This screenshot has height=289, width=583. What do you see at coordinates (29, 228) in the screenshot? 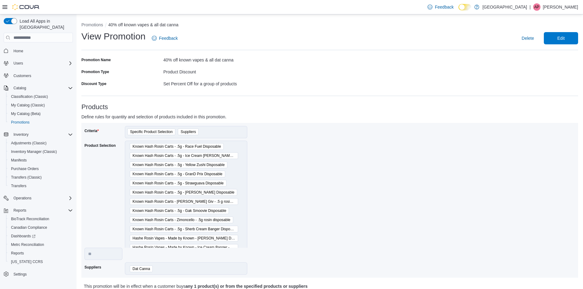
I see `span: Canadian Compliance` at bounding box center [29, 228].